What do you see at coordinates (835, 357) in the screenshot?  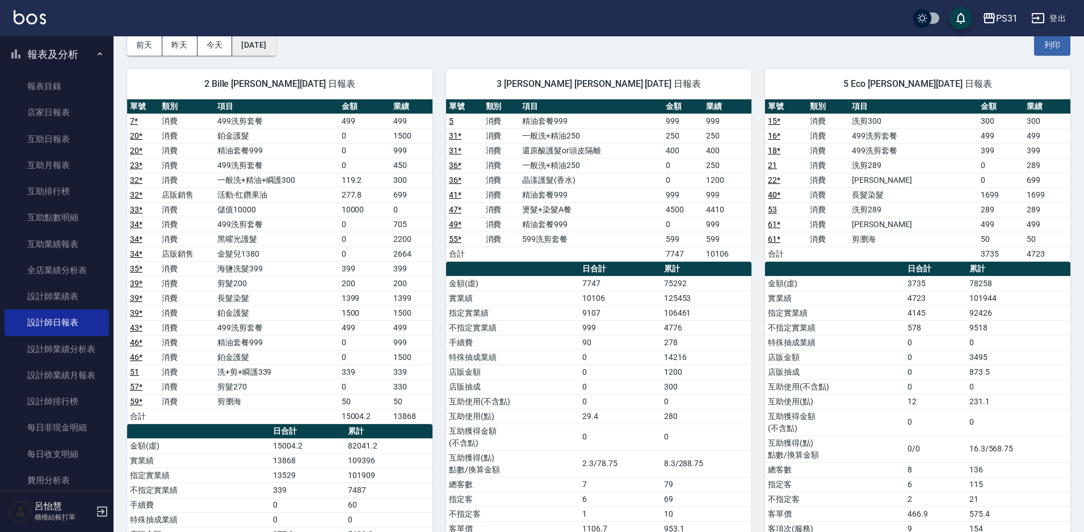 I see `td: 店販金額` at bounding box center [835, 357].